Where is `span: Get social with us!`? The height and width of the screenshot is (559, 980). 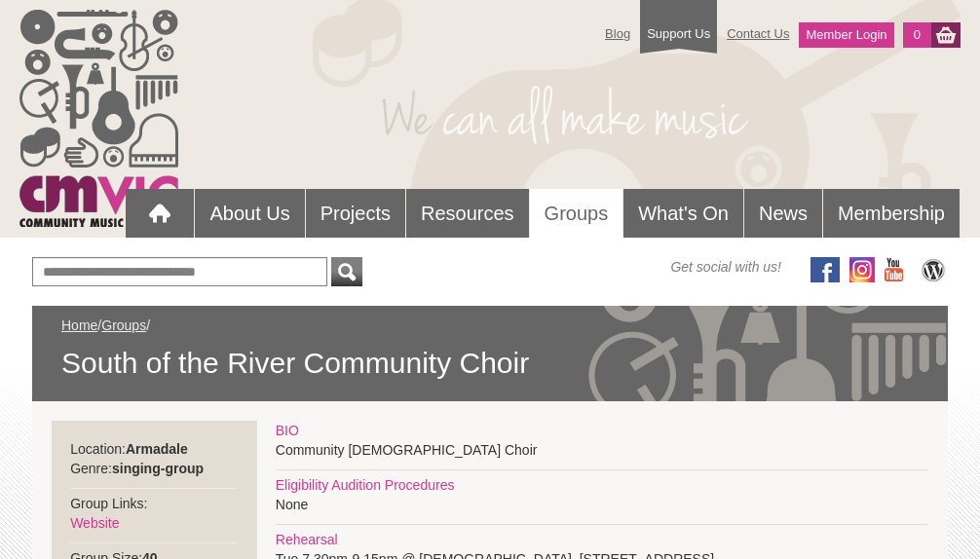 span: Get social with us! is located at coordinates (725, 267).